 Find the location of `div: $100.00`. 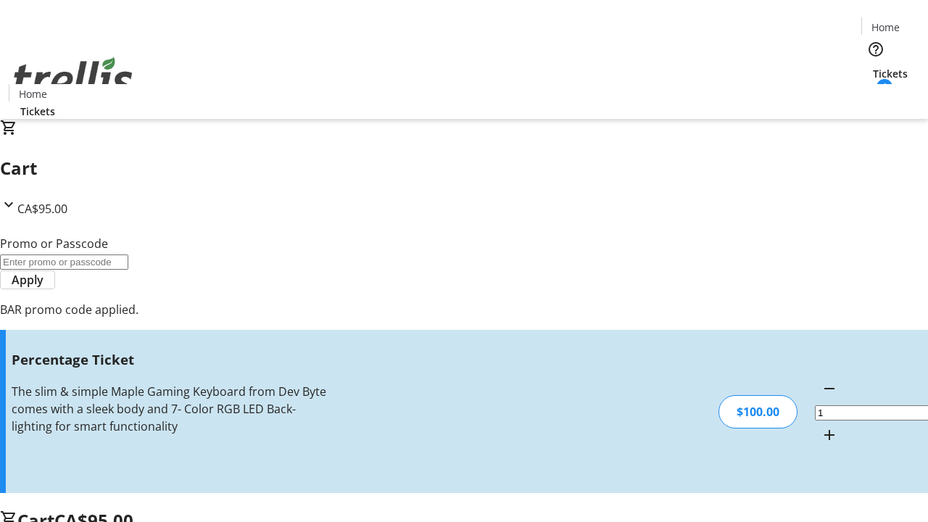

div: $100.00 is located at coordinates (758, 412).